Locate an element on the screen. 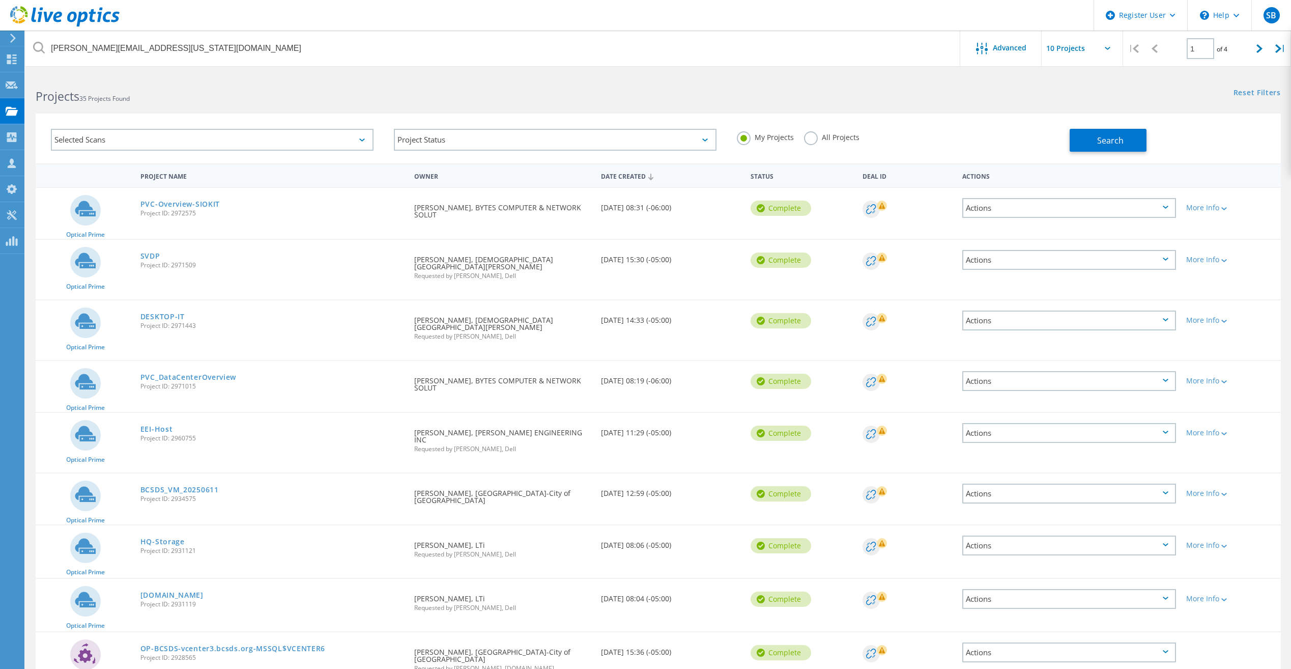  a: OP-BCSDS-vcenter3.bcsds.org-MSSQL$VCENTER6 is located at coordinates (233, 648).